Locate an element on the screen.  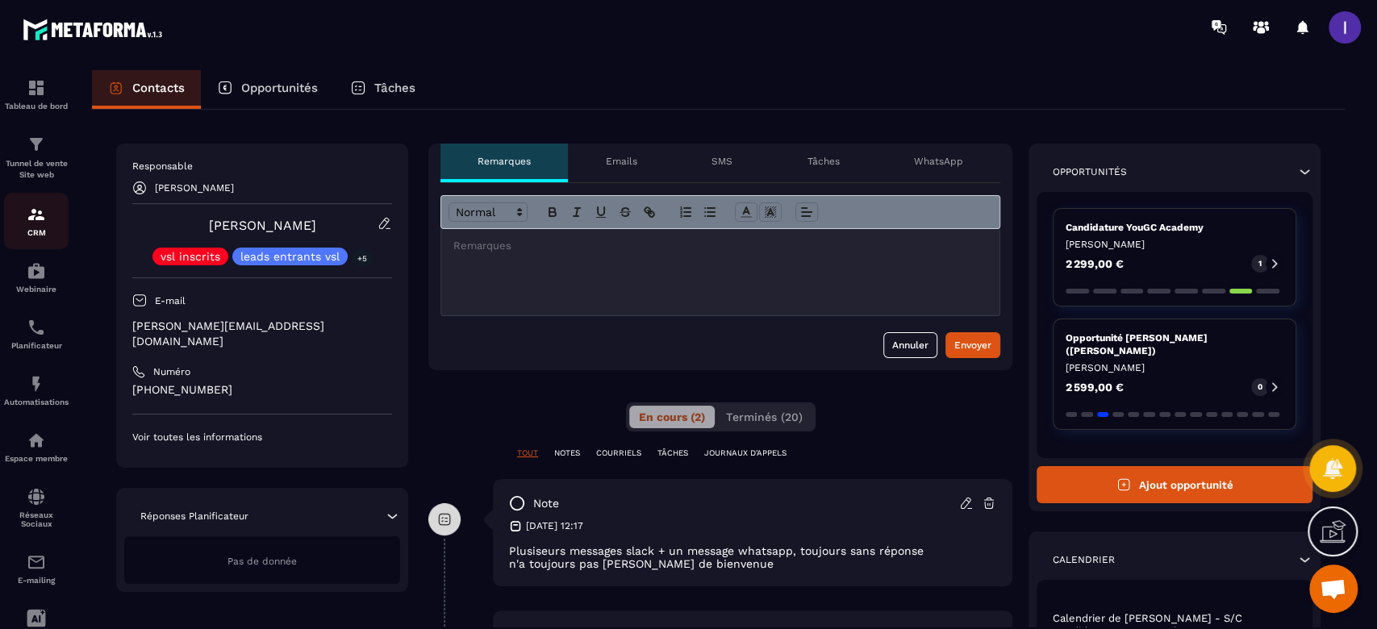
a: Tâches is located at coordinates (382, 90).